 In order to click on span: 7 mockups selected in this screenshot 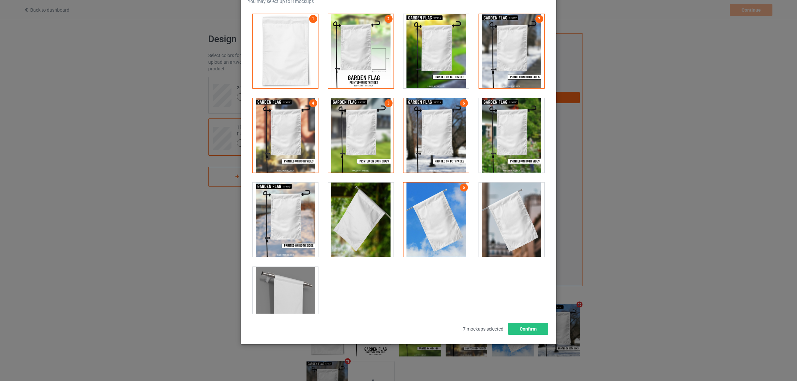, I will do `click(483, 329)`.